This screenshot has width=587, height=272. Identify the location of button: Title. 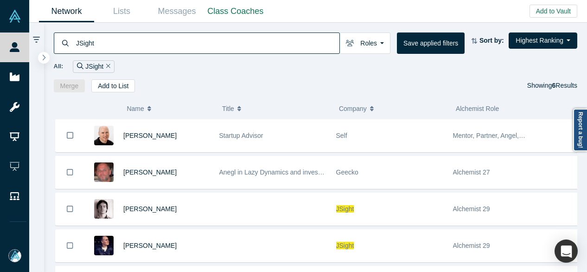
(275, 108).